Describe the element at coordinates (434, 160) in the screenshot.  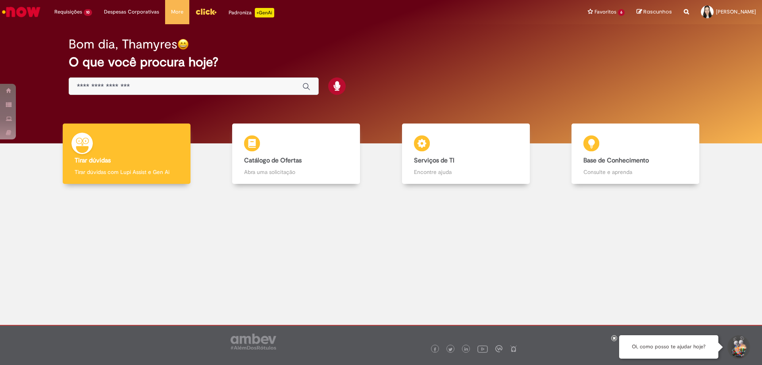
I see `b: Serviços de TI` at that location.